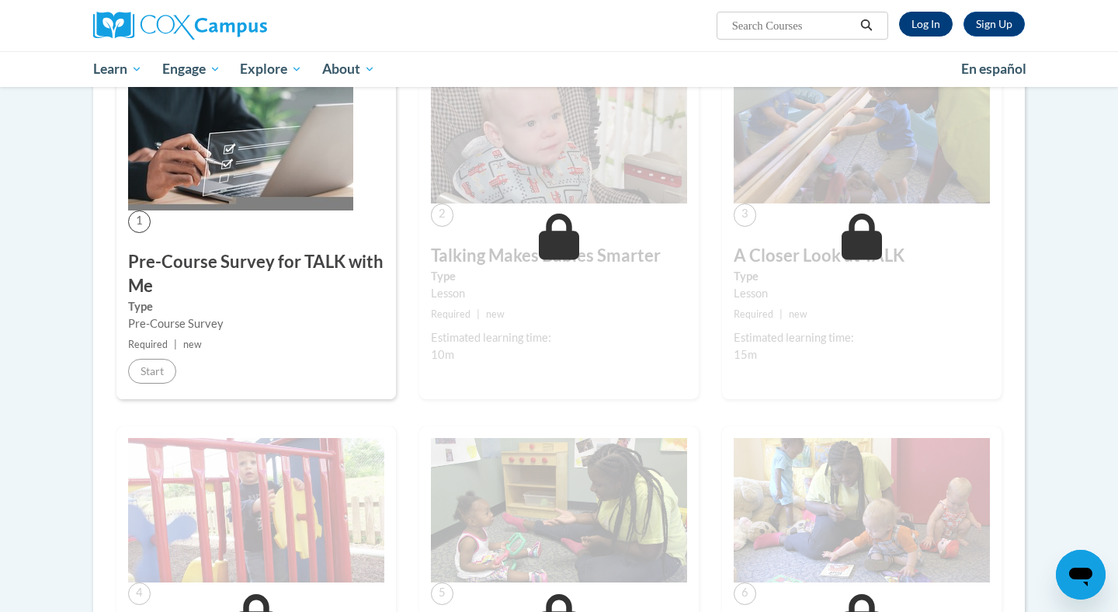 The image size is (1118, 612). What do you see at coordinates (994, 69) in the screenshot?
I see `a: En español` at bounding box center [994, 69].